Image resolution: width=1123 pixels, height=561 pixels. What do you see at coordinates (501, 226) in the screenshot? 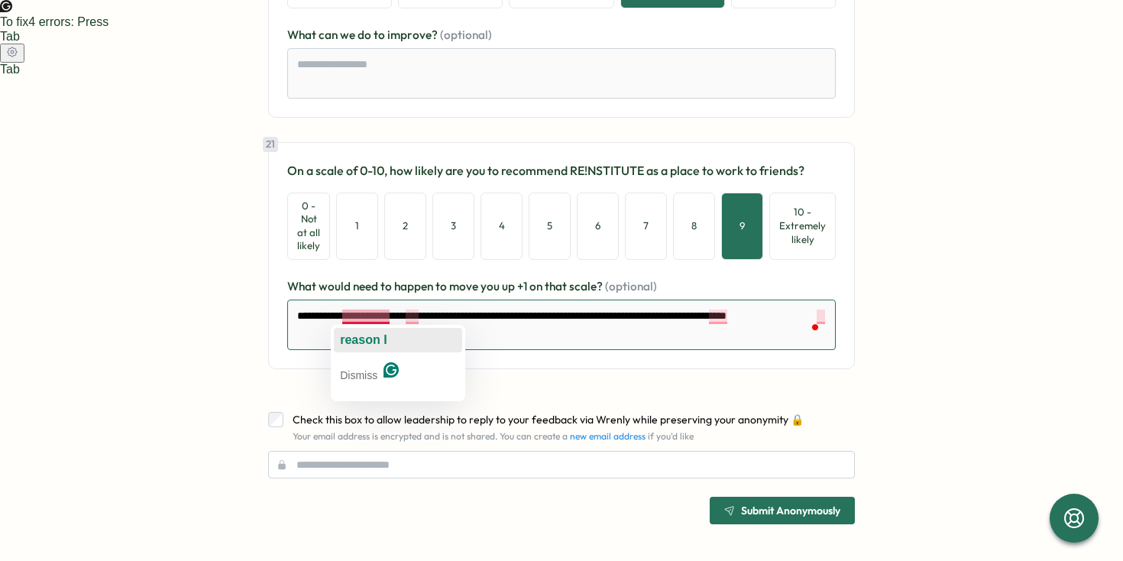
I see `button: 4` at bounding box center [501, 226].